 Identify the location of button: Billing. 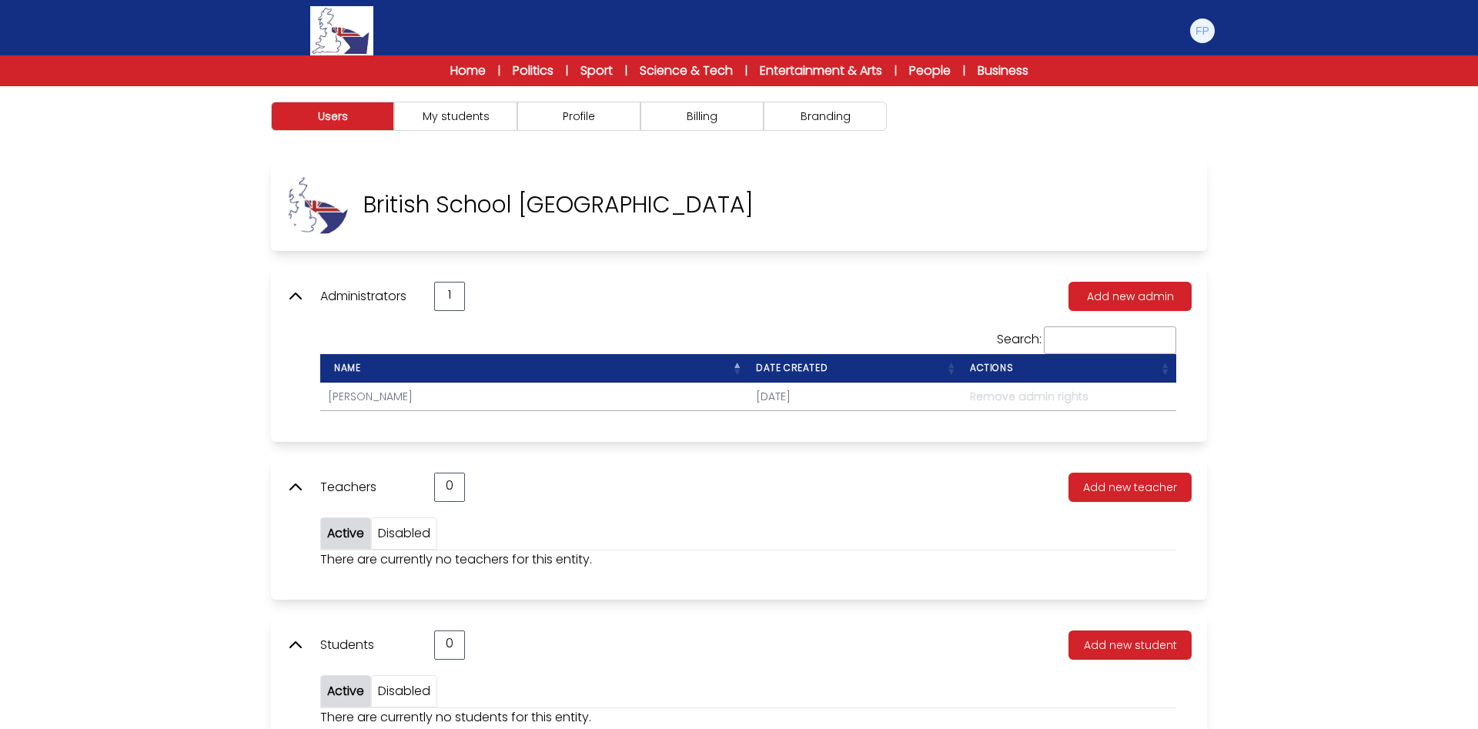
(702, 116).